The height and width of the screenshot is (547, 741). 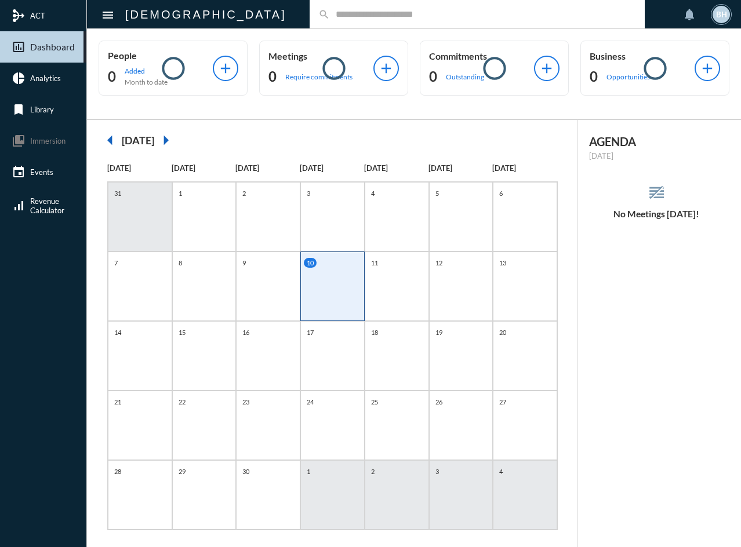 What do you see at coordinates (721, 14) in the screenshot?
I see `div: BH` at bounding box center [721, 14].